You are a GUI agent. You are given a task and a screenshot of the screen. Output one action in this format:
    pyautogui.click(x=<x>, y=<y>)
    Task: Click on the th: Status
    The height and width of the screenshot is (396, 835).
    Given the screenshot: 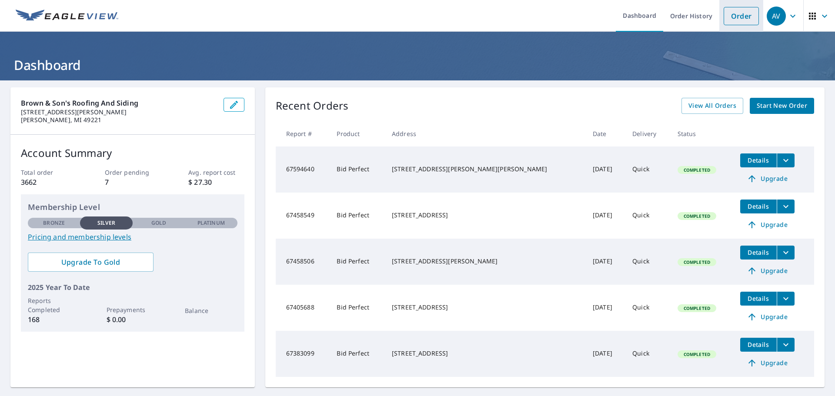 What is the action you would take?
    pyautogui.click(x=702, y=133)
    